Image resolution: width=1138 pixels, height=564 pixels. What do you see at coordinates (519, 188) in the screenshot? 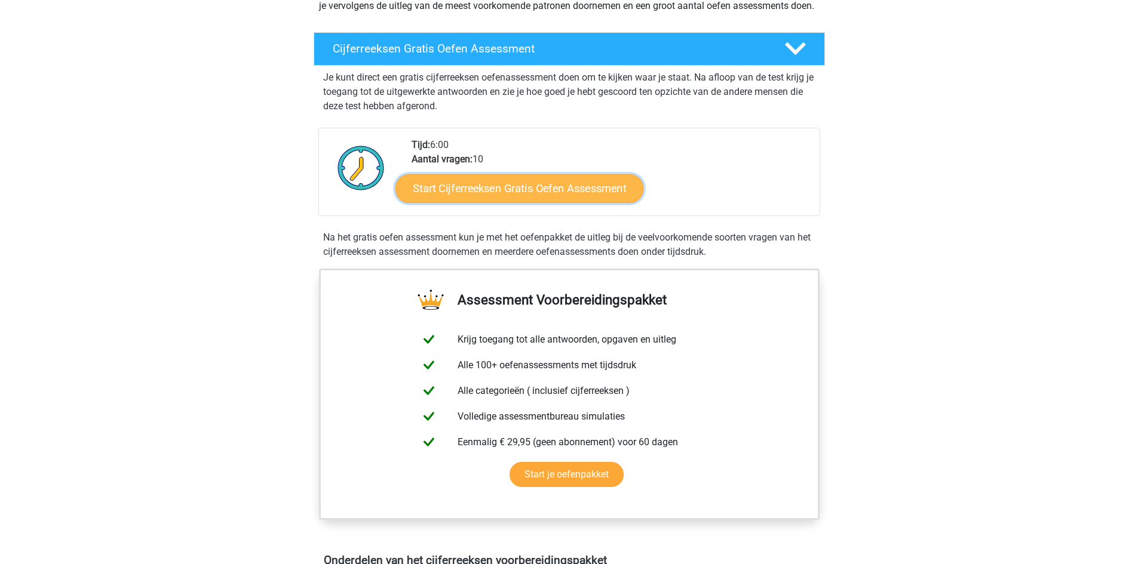
I see `a: Start Cijferreeksen Gratis Oefen Assessment` at bounding box center [519, 188].